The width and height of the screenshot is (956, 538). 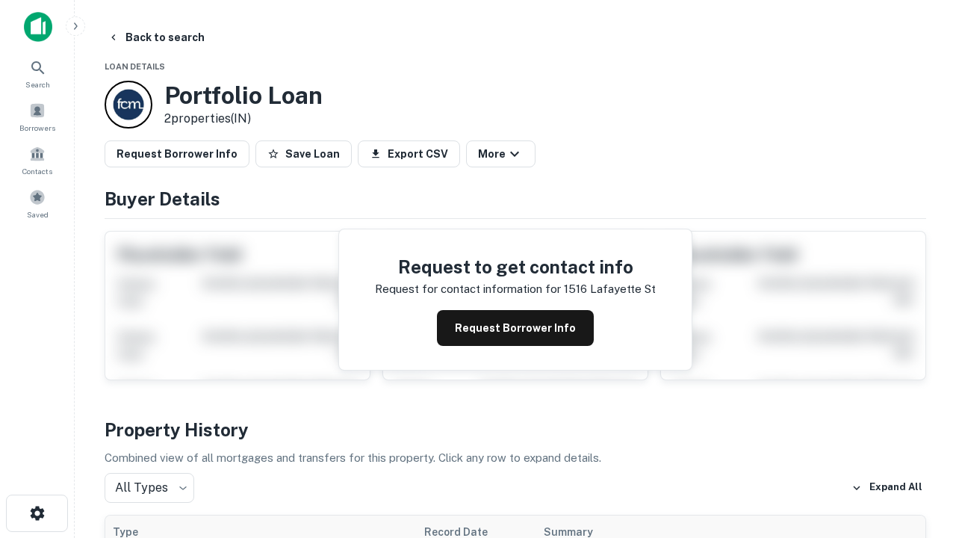 I want to click on p: Combined view of all mortgages and transfers for this property. Click any row to expand details., so click(x=516, y=458).